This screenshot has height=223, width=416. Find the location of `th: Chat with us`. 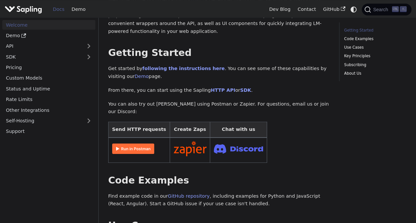

th: Chat with us is located at coordinates (239, 130).